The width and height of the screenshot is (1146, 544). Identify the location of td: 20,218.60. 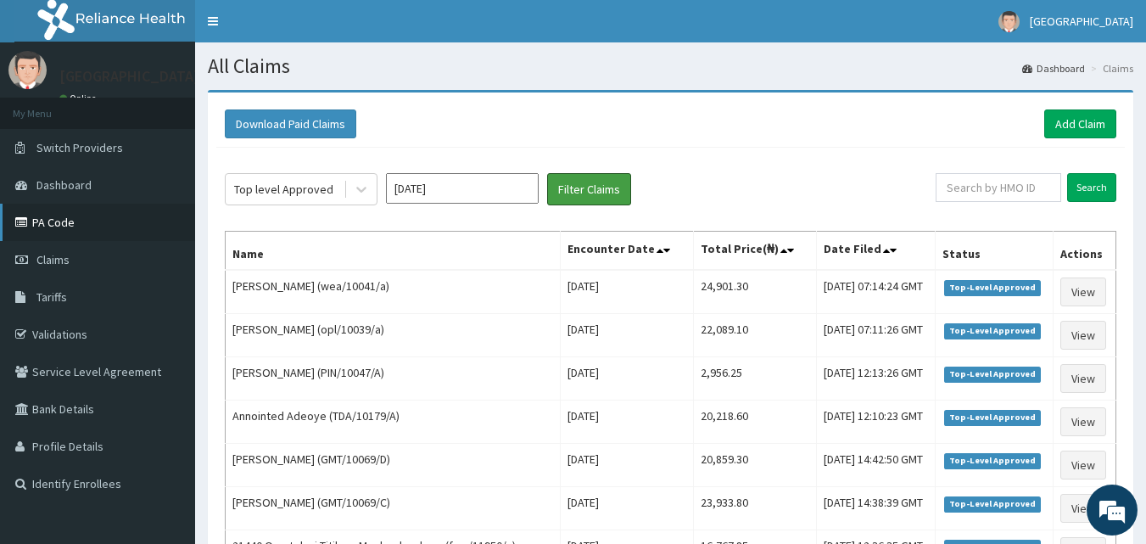
(754, 422).